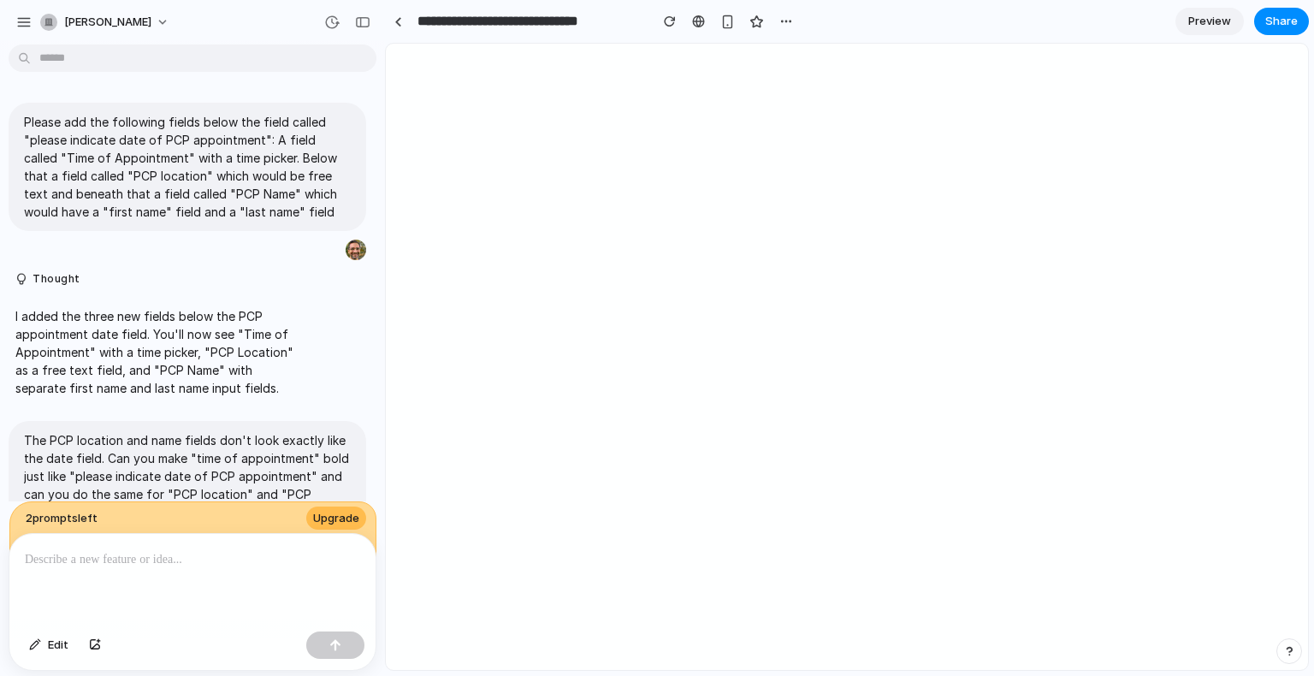 This screenshot has width=1314, height=676. Describe the element at coordinates (1282, 21) in the screenshot. I see `button: Share` at that location.